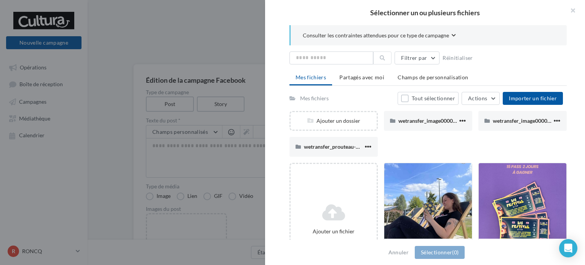 The height and width of the screenshot is (265, 585). I want to click on div: Ajouter un dossier, so click(333, 121).